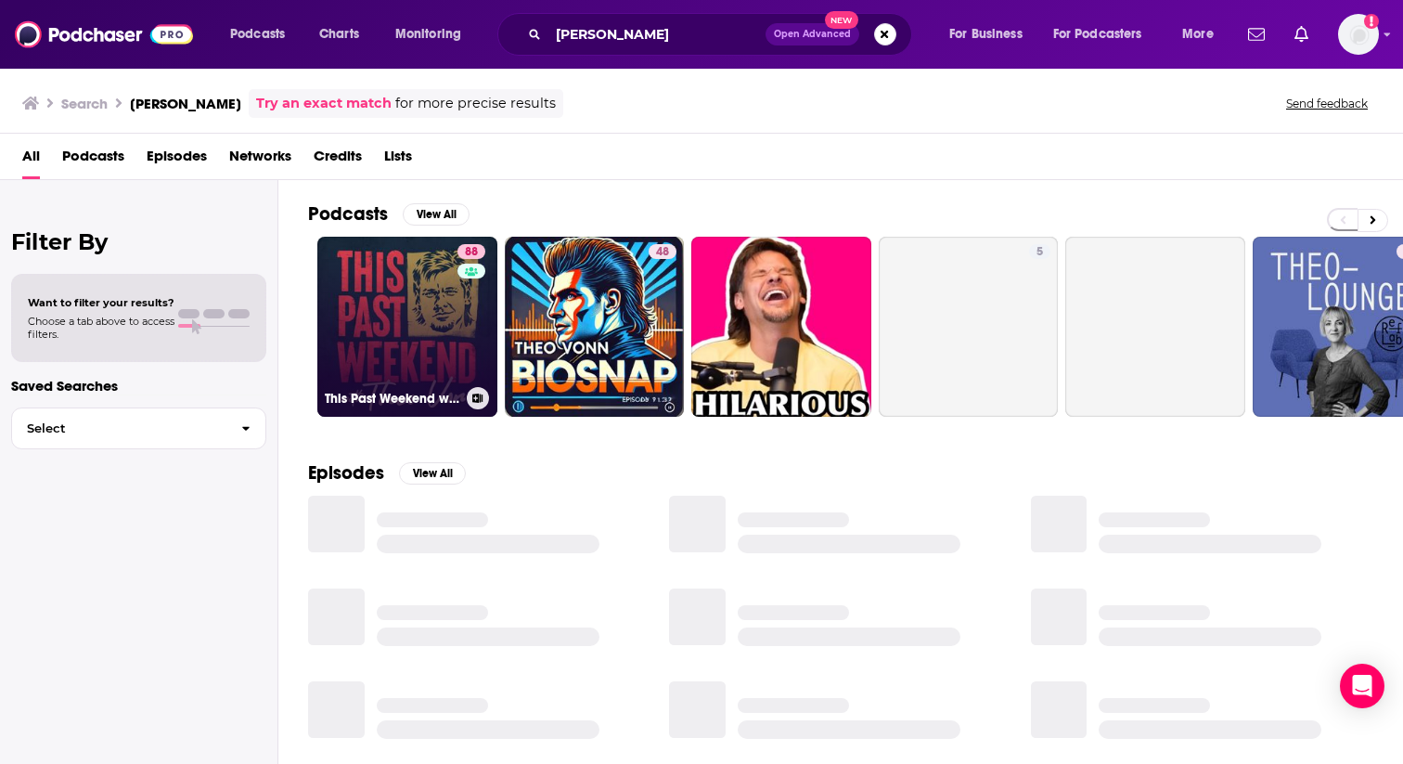 The width and height of the screenshot is (1403, 764). Describe the element at coordinates (1098, 34) in the screenshot. I see `span: For Podcasters` at that location.